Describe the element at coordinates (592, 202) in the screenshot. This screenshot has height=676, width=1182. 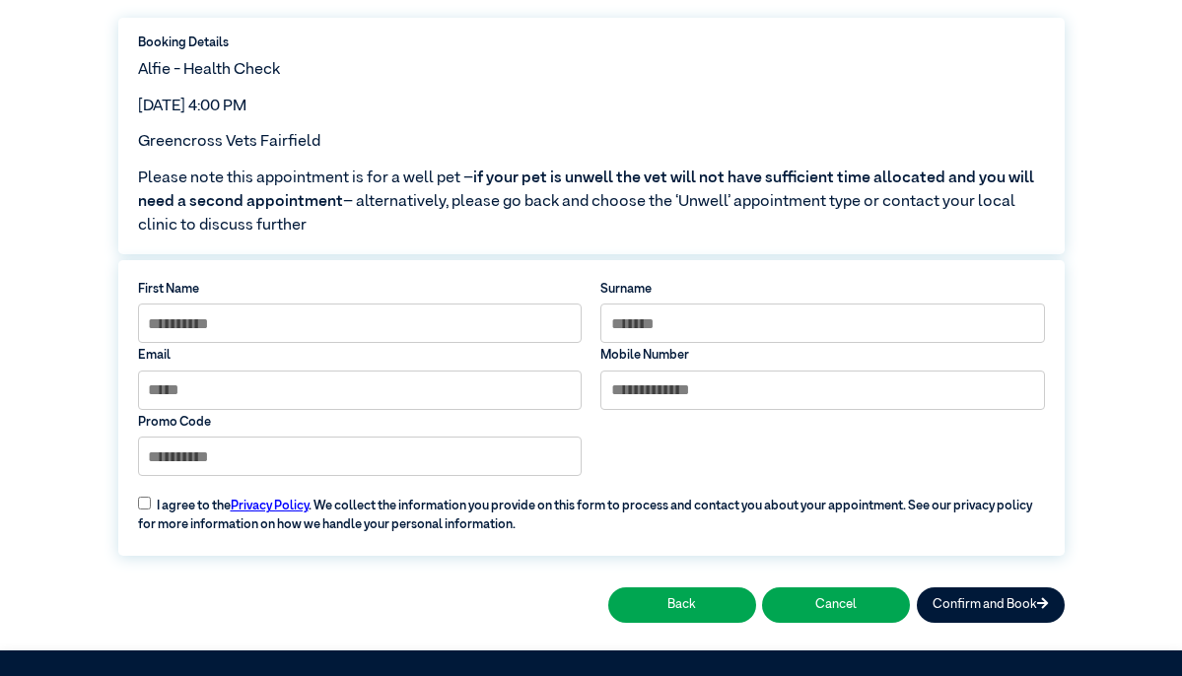
I see `span: Please note this appointment is for a well pet – – alternatively, please go back and choose the ‘...` at that location.